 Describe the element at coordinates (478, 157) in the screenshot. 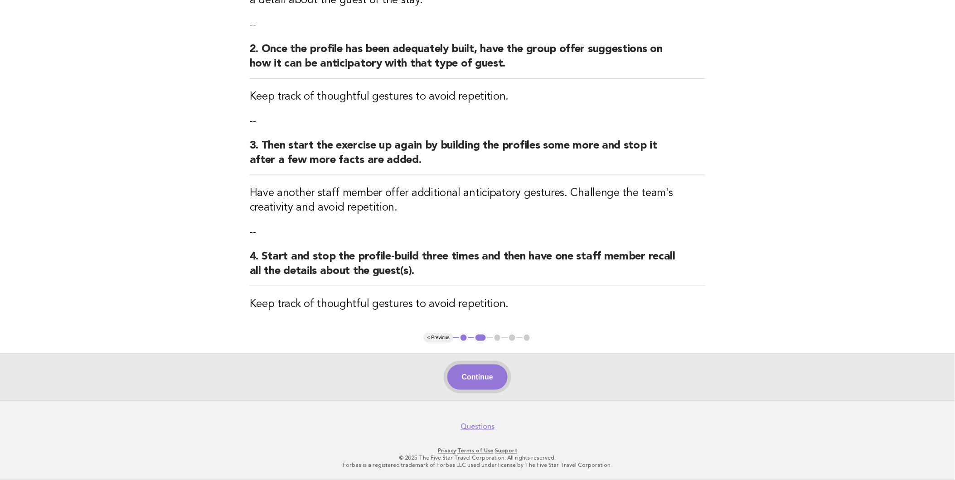

I see `h2: 3. Then start the exercise up again by building the profiles some more and stop it after a few mo...` at that location.